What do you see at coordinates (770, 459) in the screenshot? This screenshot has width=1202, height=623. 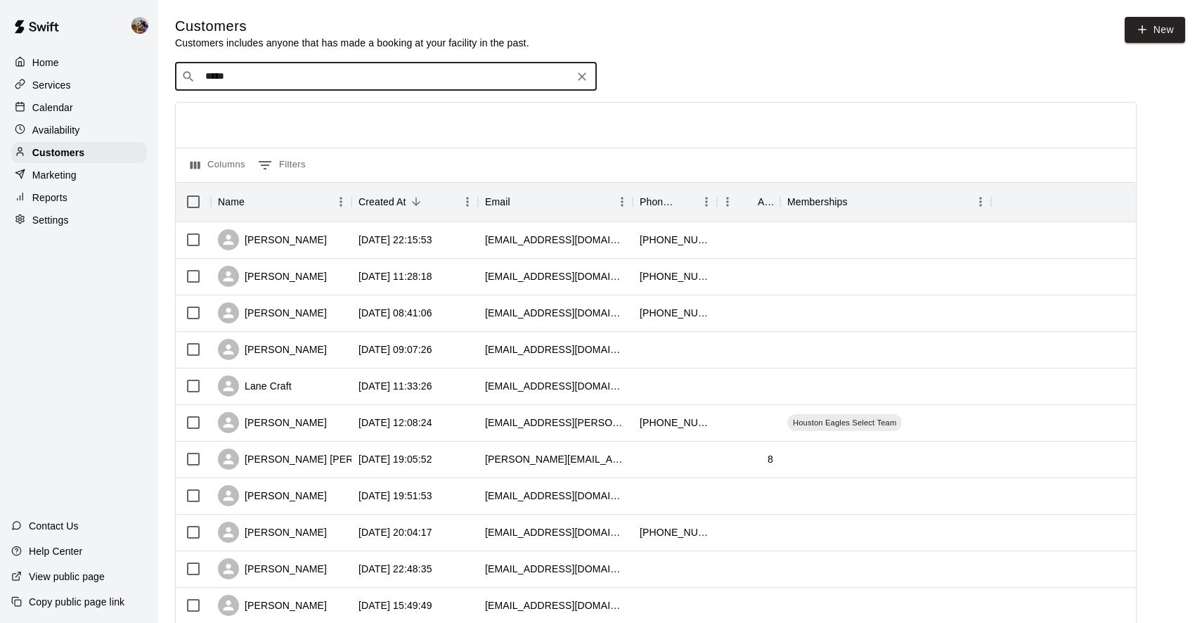 I see `div: 8` at bounding box center [770, 459].